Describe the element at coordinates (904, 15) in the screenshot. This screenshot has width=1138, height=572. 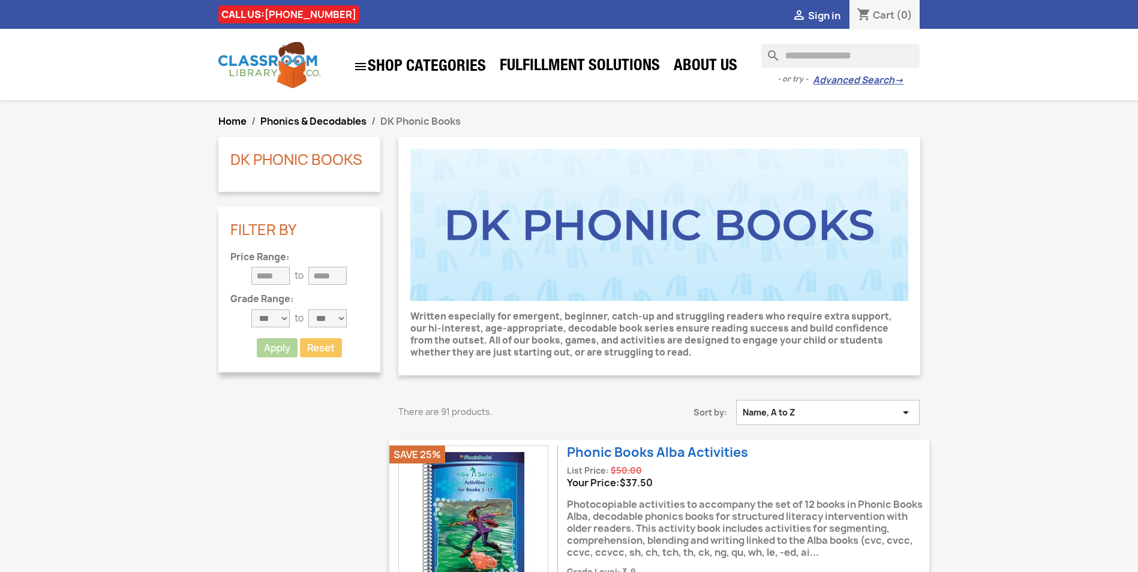
I see `span: (0)` at that location.